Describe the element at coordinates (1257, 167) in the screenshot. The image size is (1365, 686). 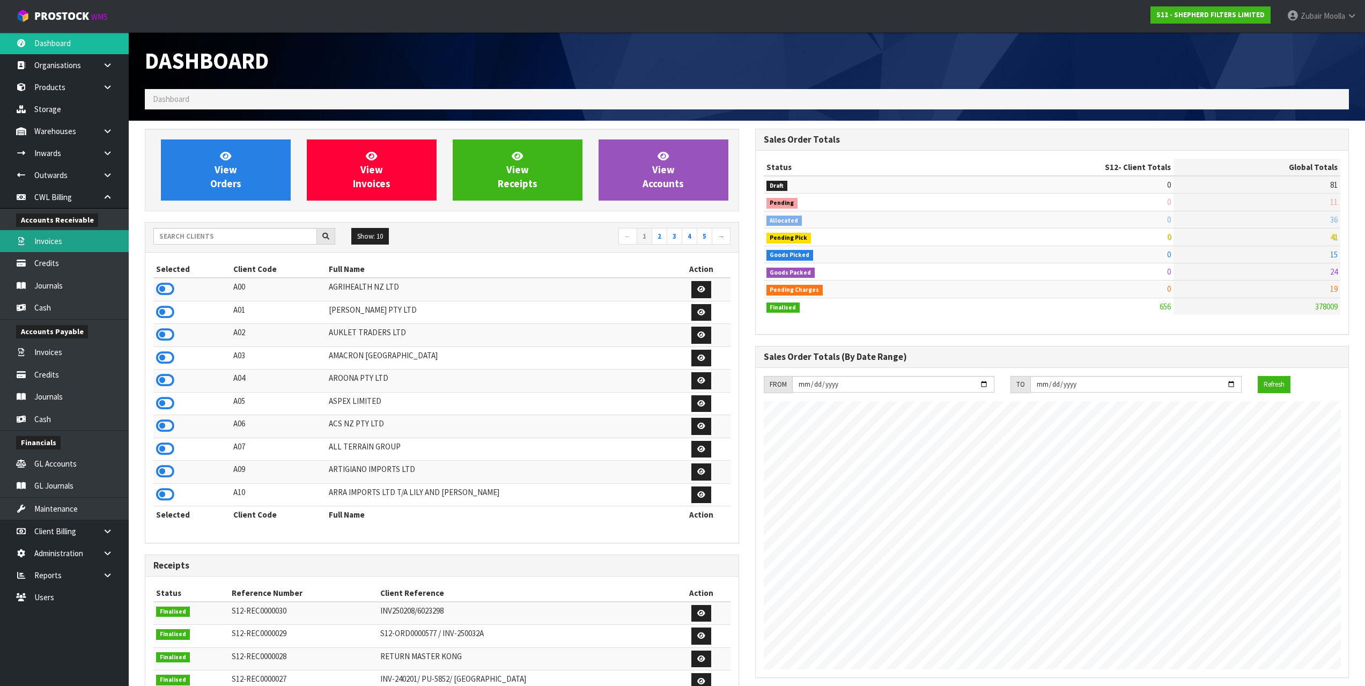
I see `th: Global Totals` at that location.